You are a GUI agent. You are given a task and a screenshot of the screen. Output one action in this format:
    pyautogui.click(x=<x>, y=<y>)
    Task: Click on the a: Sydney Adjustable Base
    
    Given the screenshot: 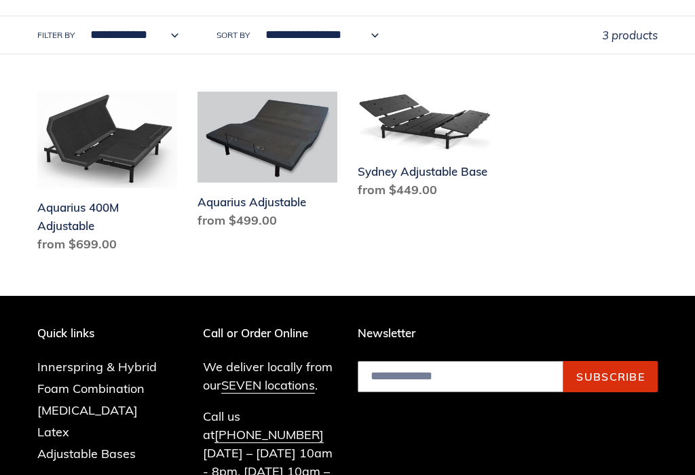 What is the action you would take?
    pyautogui.click(x=427, y=148)
    